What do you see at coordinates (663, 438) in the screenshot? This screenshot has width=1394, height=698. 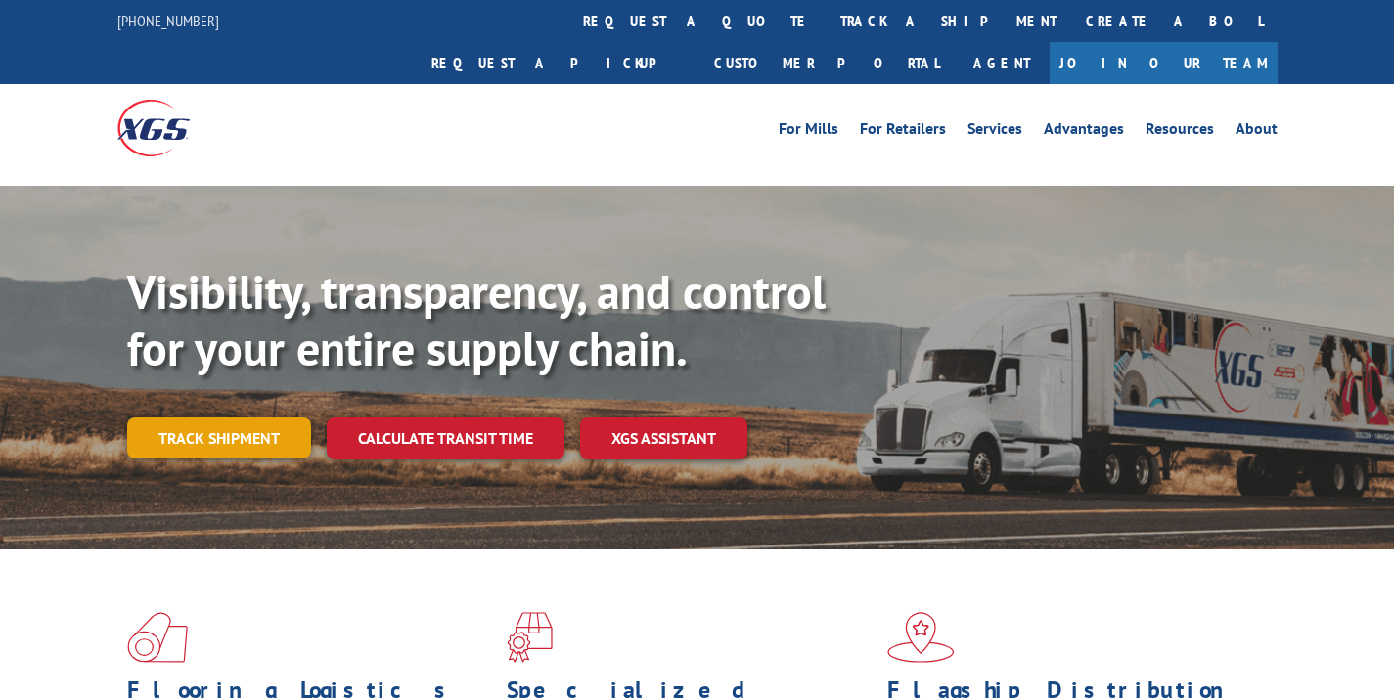 I see `a: XGS ASSISTANT` at bounding box center [663, 438].